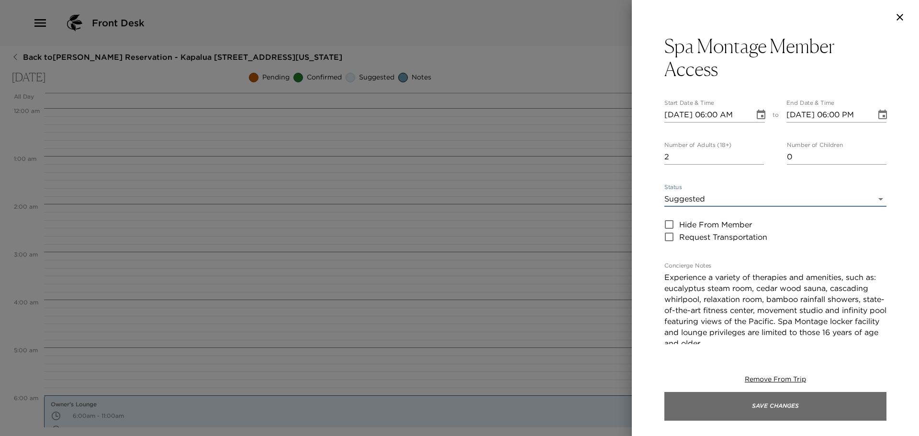 The image size is (919, 436). Describe the element at coordinates (775, 199) in the screenshot. I see `div: Suggested` at that location.